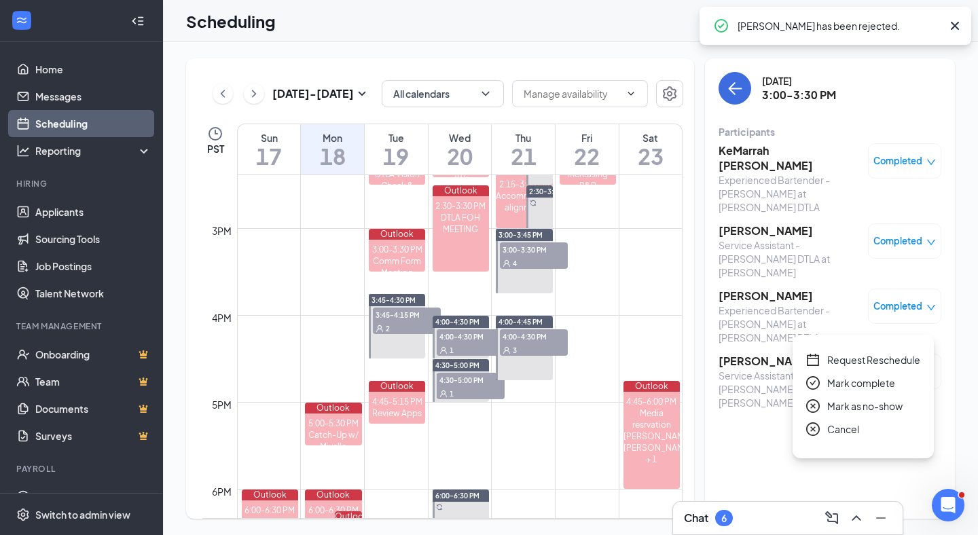  Describe the element at coordinates (396, 138) in the screenshot. I see `div: Tue` at that location.